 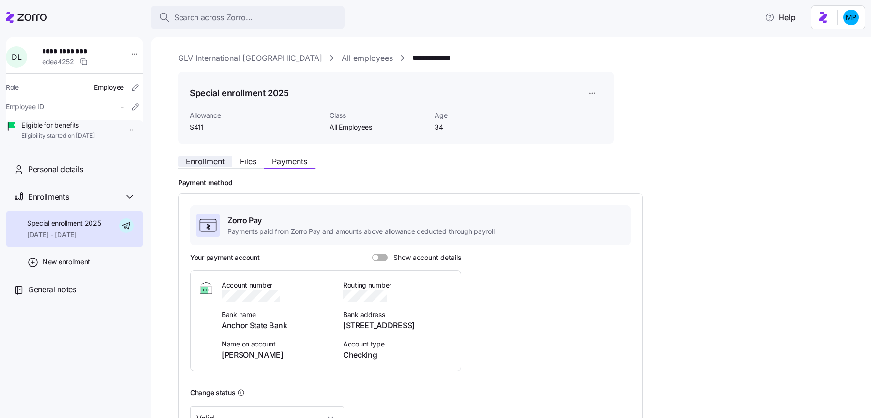 What do you see at coordinates (483, 127) in the screenshot?
I see `span: 34` at bounding box center [483, 127].